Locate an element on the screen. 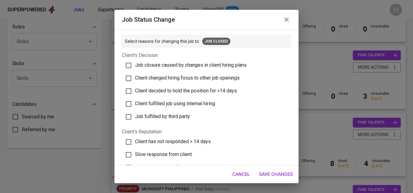  span: Client decided to hold the position for >14 days is located at coordinates (186, 91).